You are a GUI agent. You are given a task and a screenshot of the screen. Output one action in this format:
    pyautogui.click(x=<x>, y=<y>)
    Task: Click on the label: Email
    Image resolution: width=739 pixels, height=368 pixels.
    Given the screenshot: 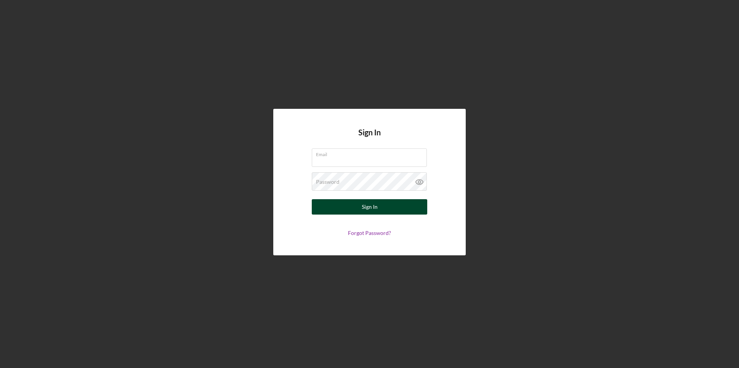 What is the action you would take?
    pyautogui.click(x=371, y=153)
    